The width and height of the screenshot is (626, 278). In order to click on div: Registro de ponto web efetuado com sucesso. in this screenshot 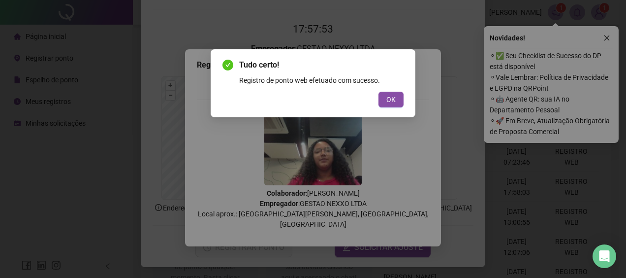, I will do `click(322, 80)`.